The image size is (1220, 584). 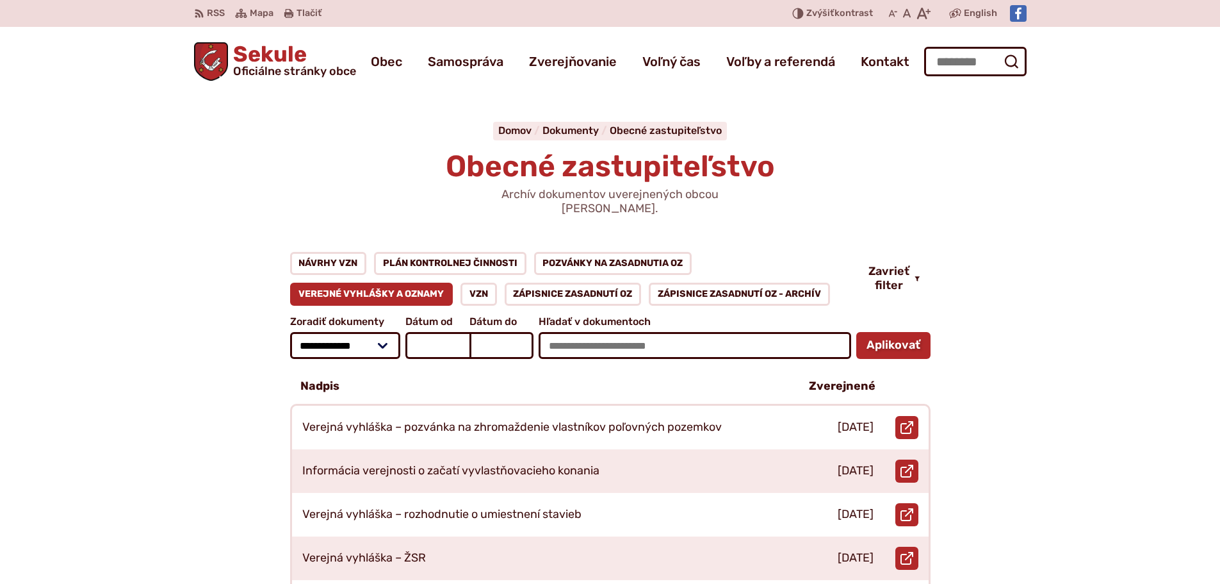 I want to click on span: Samospráva, so click(x=466, y=62).